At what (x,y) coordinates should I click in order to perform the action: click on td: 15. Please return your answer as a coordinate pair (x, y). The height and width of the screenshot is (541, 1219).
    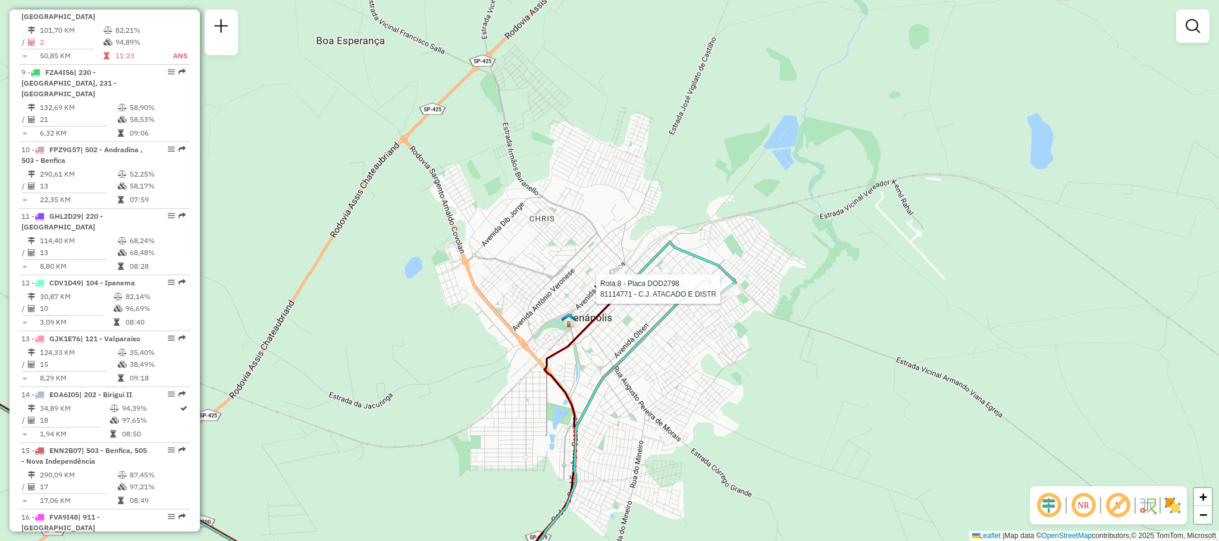
    Looking at the image, I should click on (78, 365).